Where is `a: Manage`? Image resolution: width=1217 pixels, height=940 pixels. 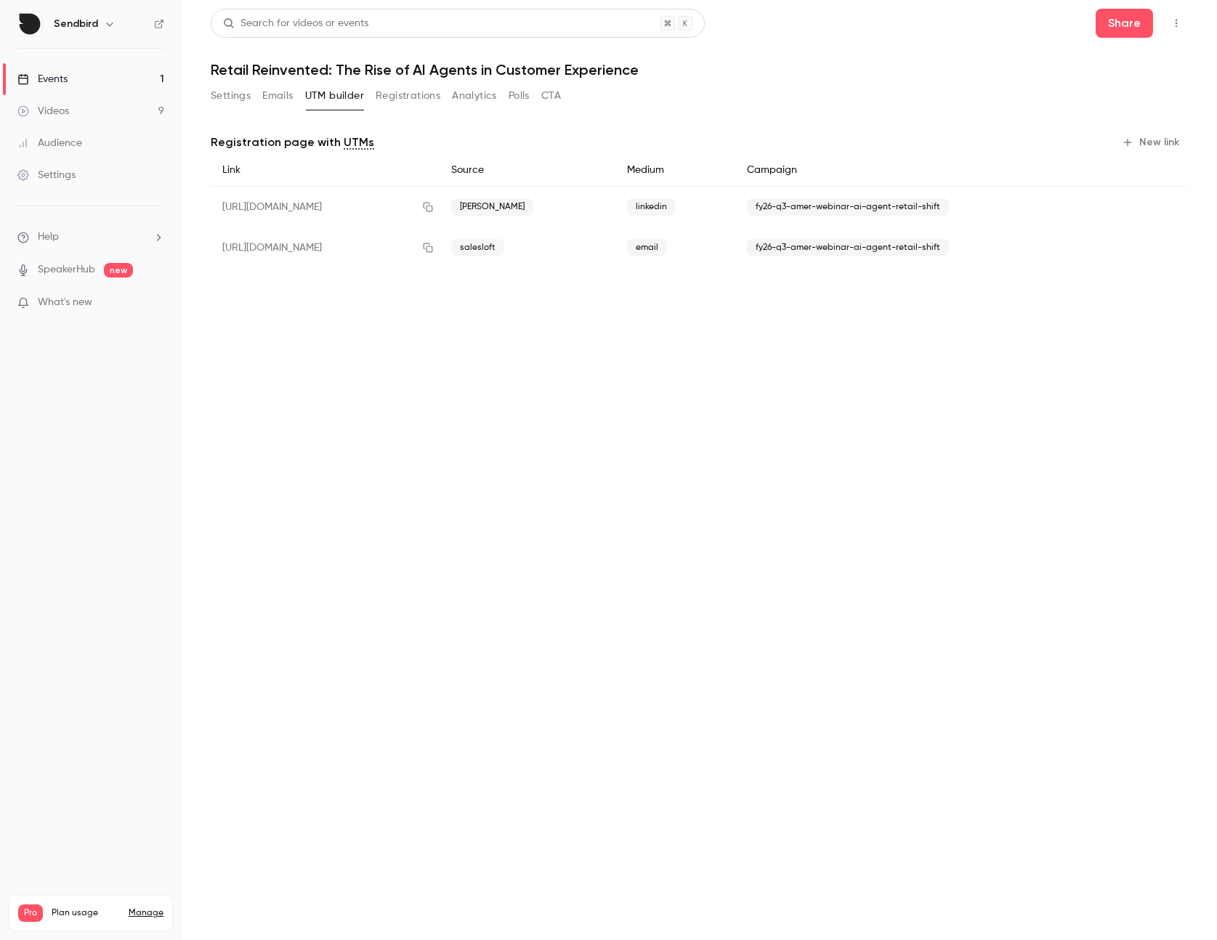 a: Manage is located at coordinates (146, 913).